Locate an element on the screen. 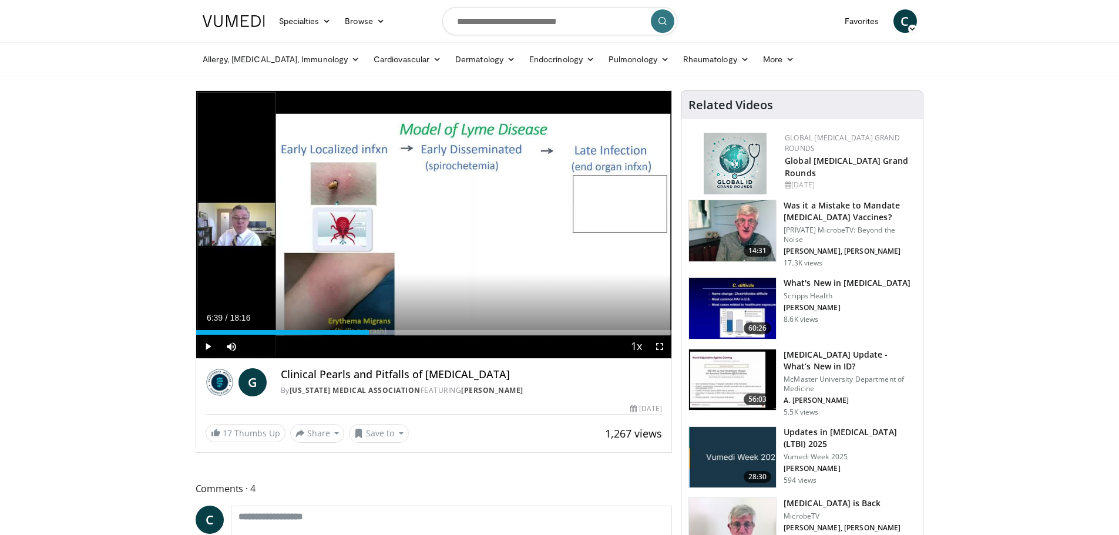 The width and height of the screenshot is (1119, 535). button: Share is located at coordinates (317, 434).